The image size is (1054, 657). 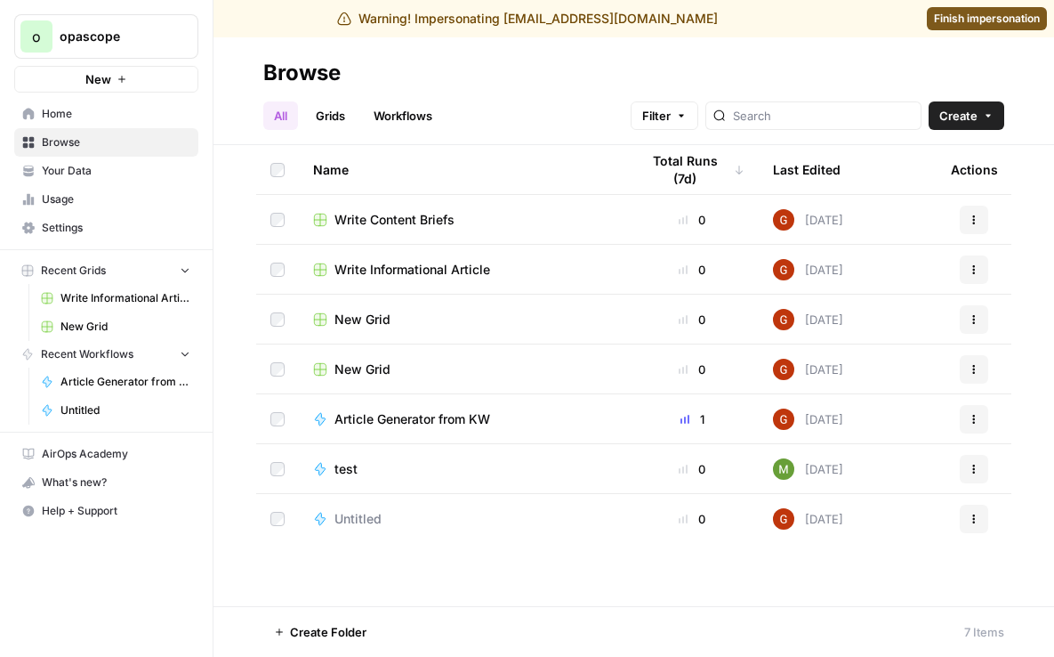 What do you see at coordinates (116, 171) in the screenshot?
I see `span: Your Data` at bounding box center [116, 171].